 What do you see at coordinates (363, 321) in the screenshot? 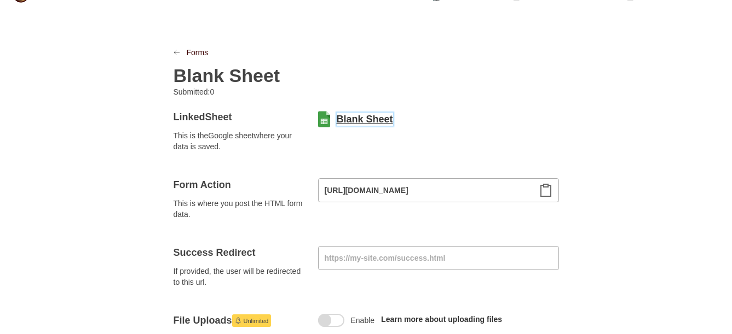
I see `span: Enable` at bounding box center [363, 321].